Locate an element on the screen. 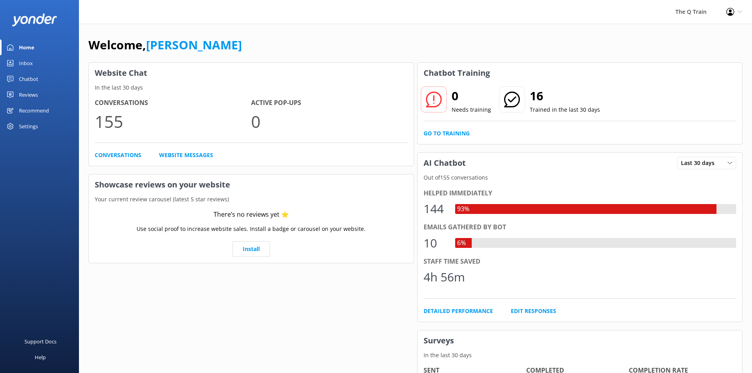  div: There’s no reviews yet ⭐ is located at coordinates (251, 215).